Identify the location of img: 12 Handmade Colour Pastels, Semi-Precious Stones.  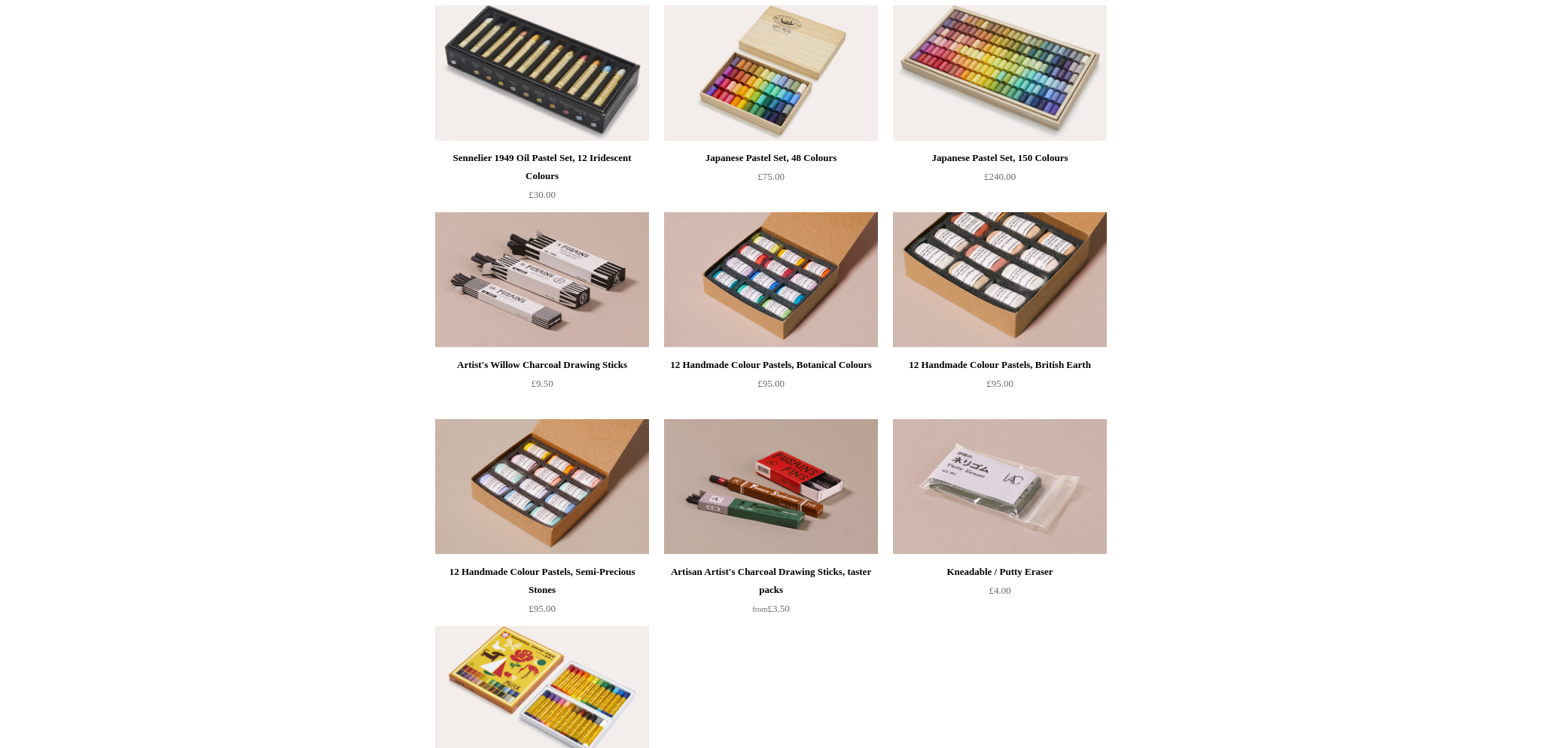
(542, 487).